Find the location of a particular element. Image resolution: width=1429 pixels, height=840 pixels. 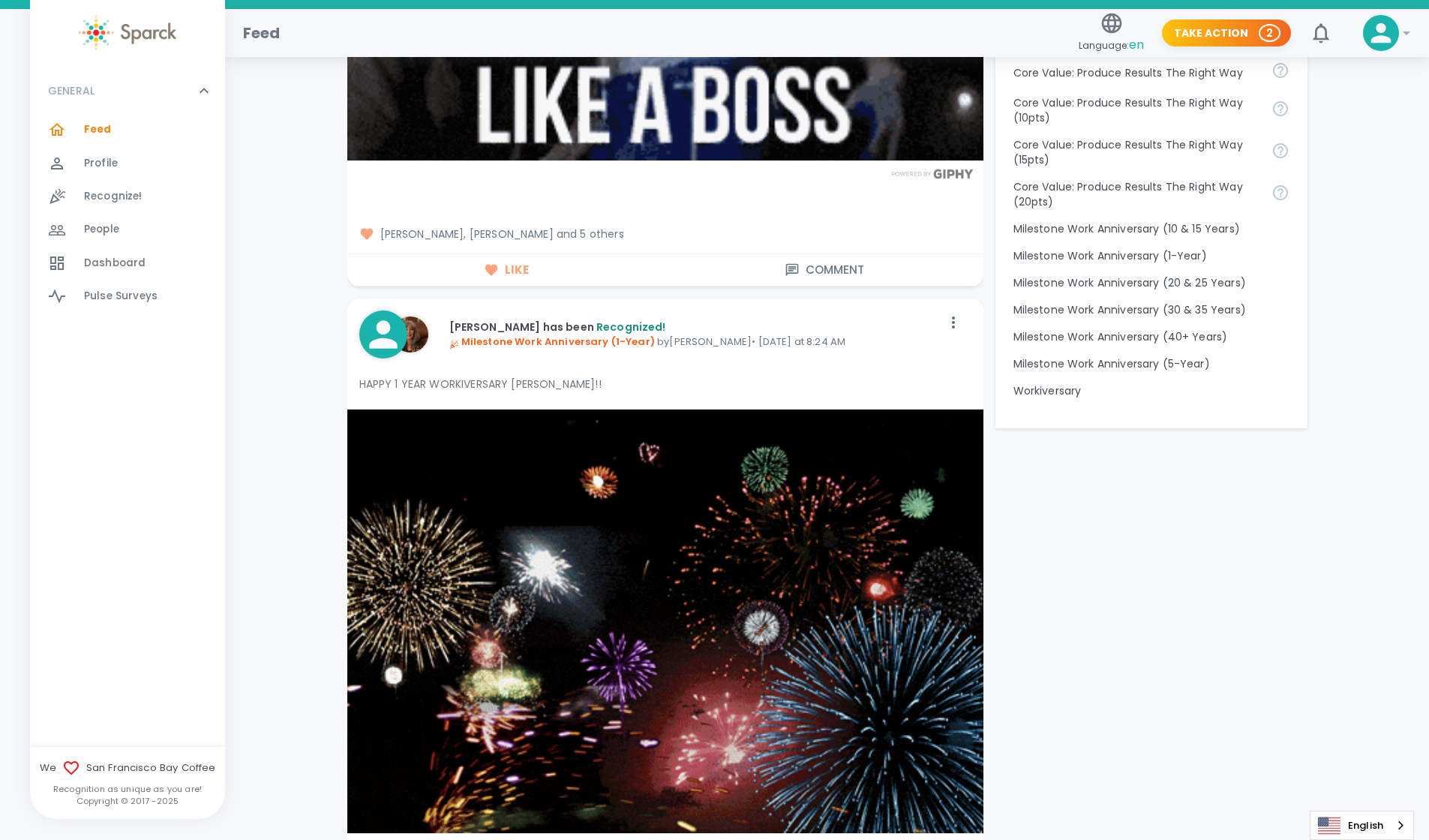

span: Milestone Work Anniversary (1-Year) is located at coordinates (552, 341).